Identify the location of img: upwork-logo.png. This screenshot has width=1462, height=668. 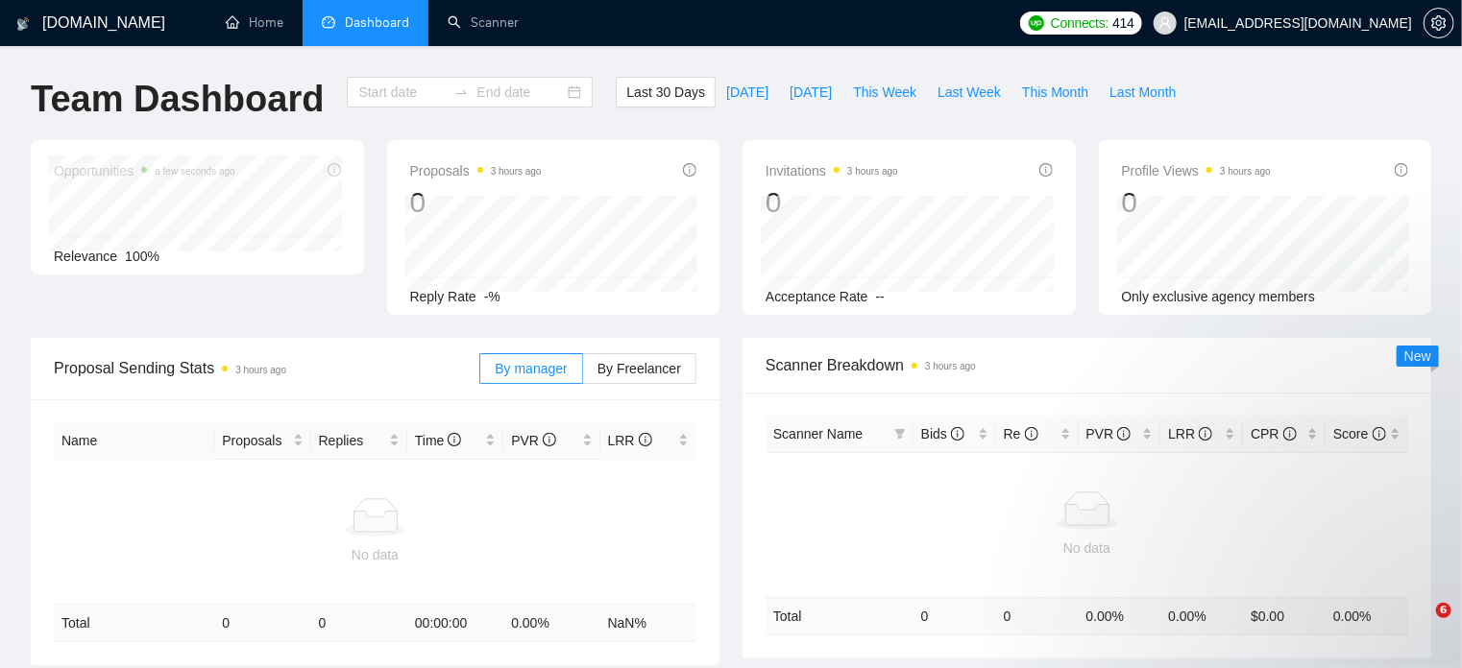
(1036, 23).